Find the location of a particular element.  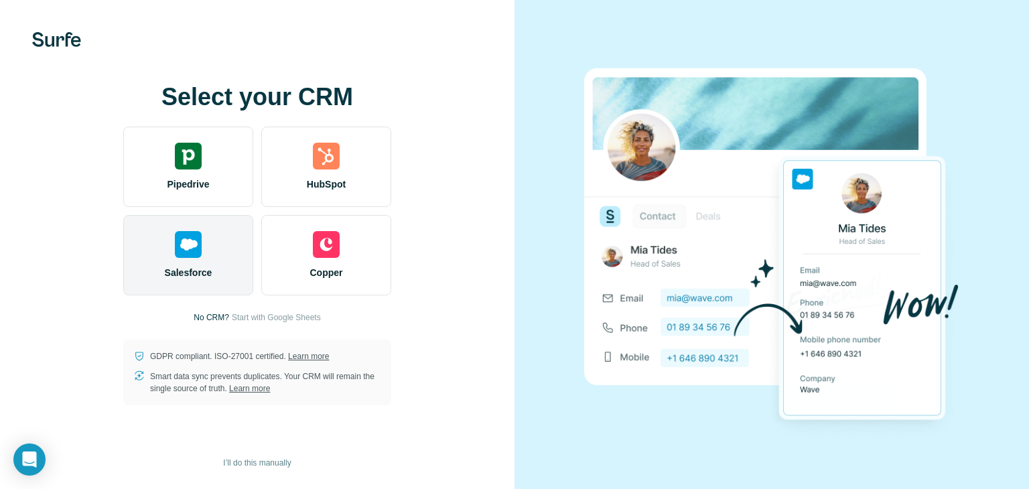

span: I’ll do this manually is located at coordinates (257, 463).